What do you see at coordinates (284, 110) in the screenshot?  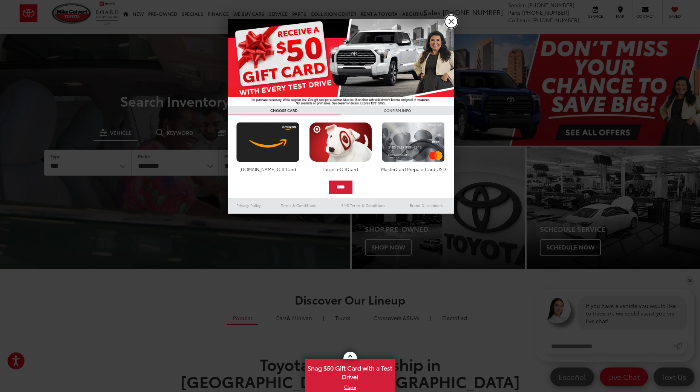 I see `h3: CHOOSE CARD` at bounding box center [284, 110].